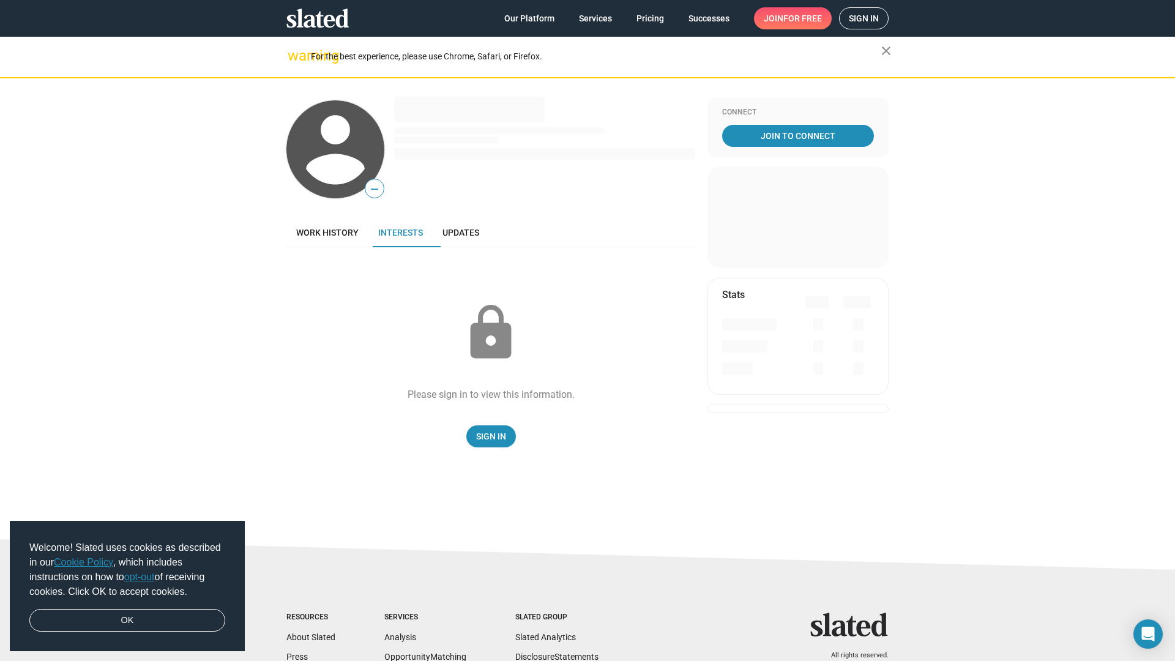 Image resolution: width=1175 pixels, height=661 pixels. What do you see at coordinates (491, 333) in the screenshot?
I see `mat-icon: lock` at bounding box center [491, 333].